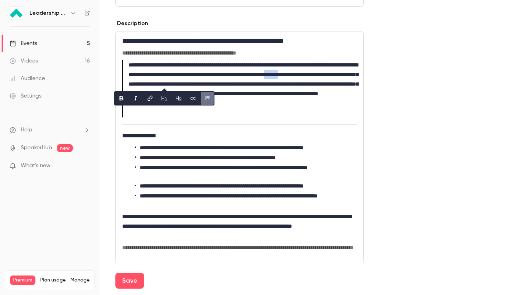  I want to click on label: Description, so click(132, 23).